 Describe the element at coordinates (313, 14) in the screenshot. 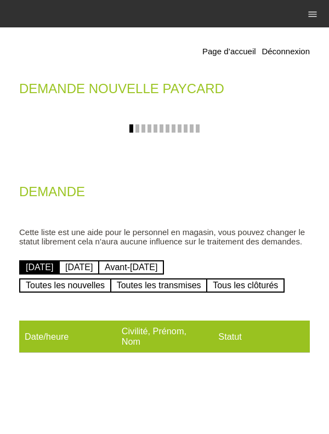

I see `i: menu` at that location.